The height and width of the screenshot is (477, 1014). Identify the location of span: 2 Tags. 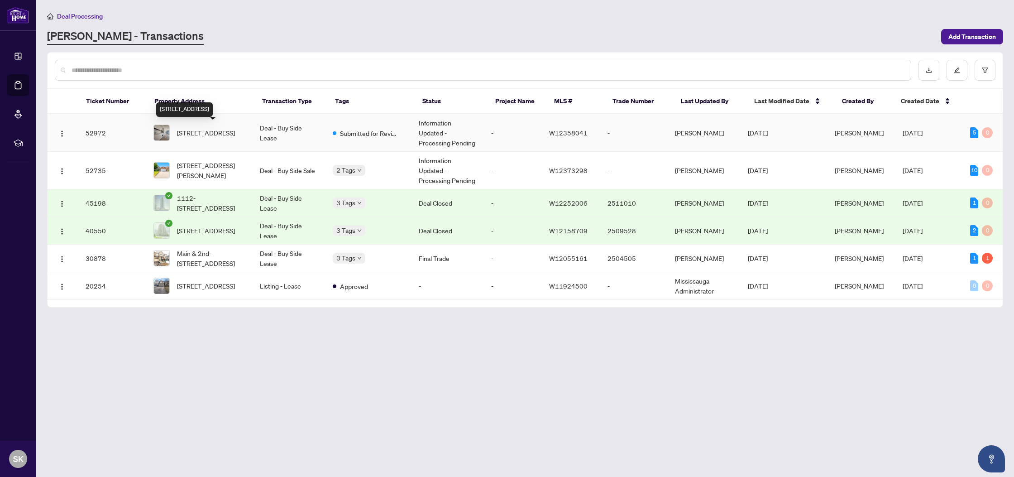
(346, 170).